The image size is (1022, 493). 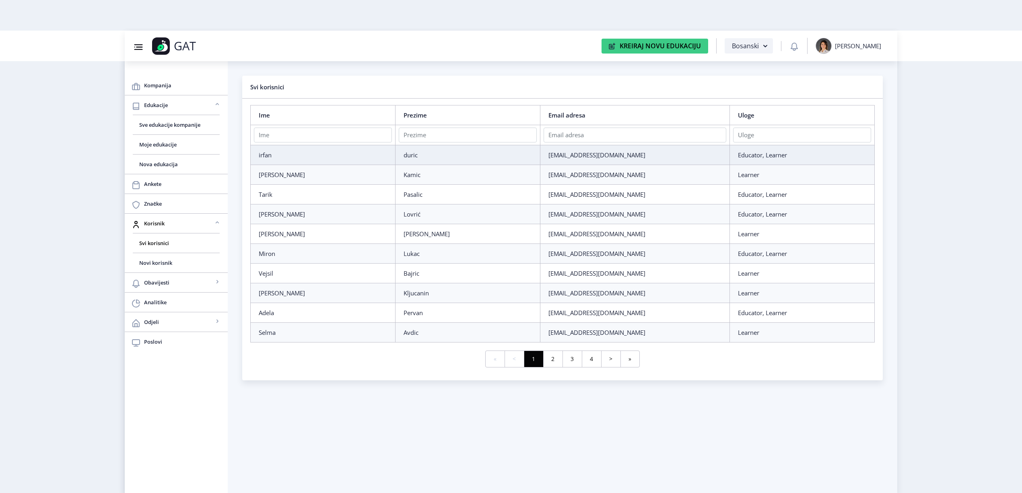 What do you see at coordinates (468, 135) in the screenshot?
I see `input: Prezime` at bounding box center [468, 135].